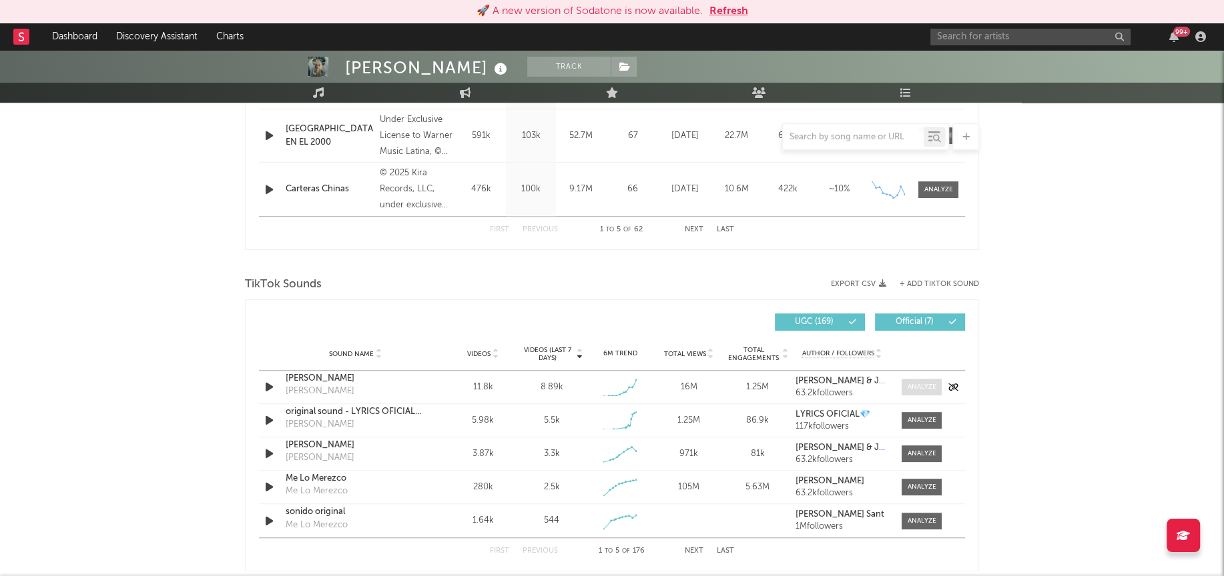 This screenshot has height=576, width=1224. I want to click on div: 16M, so click(689, 388).